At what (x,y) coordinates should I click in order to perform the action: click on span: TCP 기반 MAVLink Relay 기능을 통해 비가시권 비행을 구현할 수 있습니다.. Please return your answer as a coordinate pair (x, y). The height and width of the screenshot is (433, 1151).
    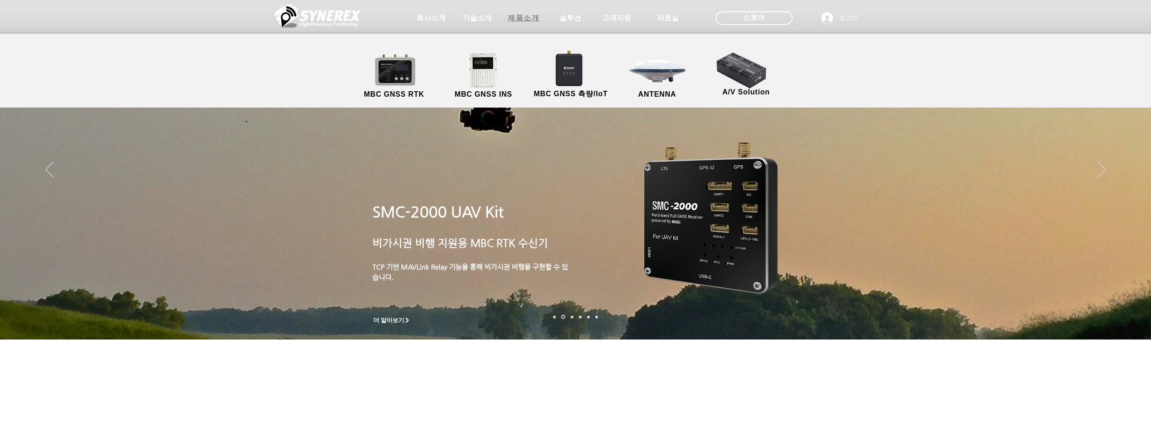
    Looking at the image, I should click on (470, 272).